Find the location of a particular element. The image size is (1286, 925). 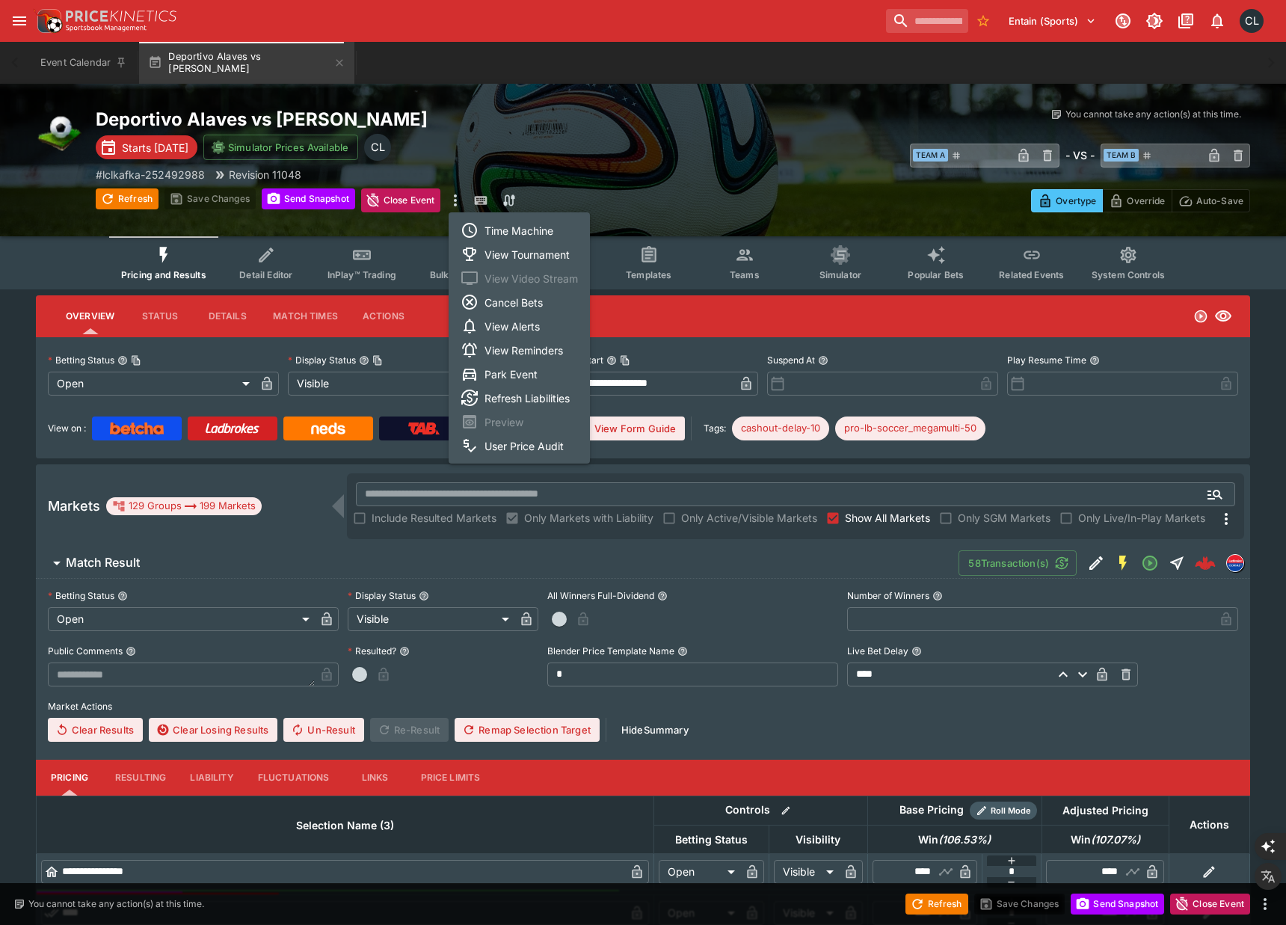

li: Cancel Bets is located at coordinates (519, 302).